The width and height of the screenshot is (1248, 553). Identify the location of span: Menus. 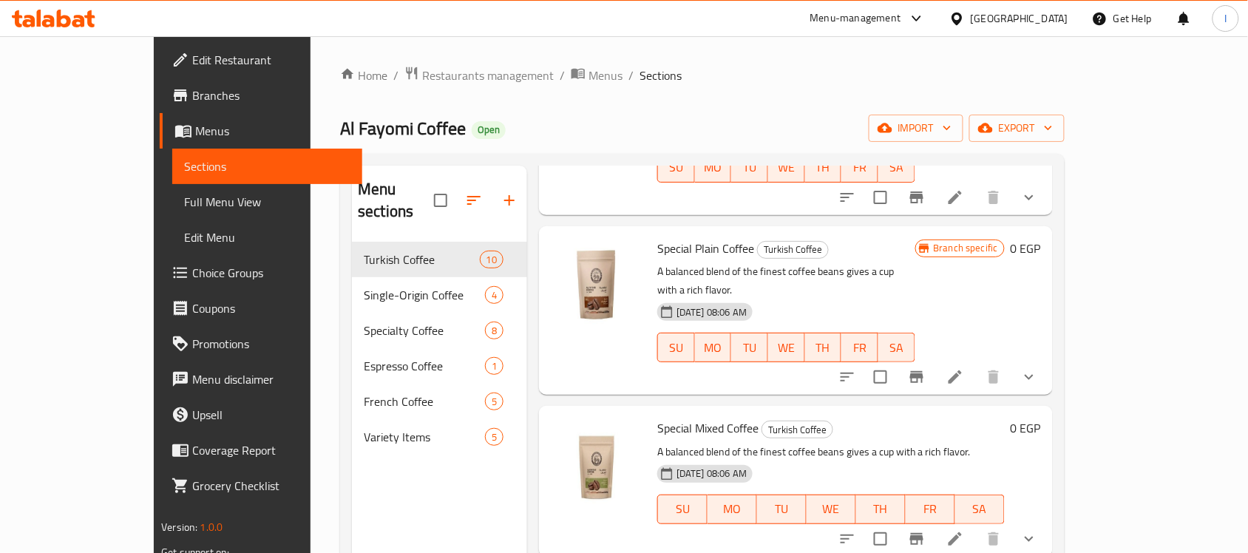
(606, 75).